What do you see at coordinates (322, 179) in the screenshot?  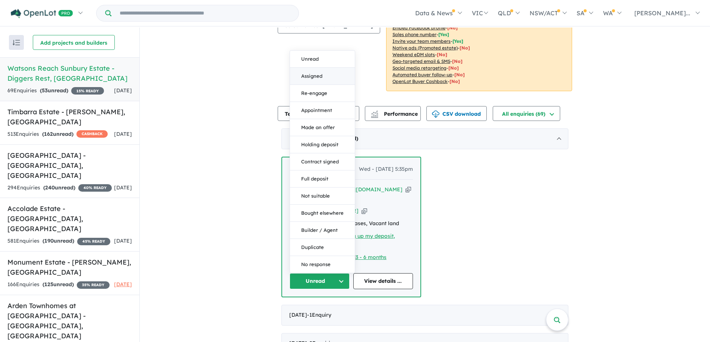 I see `button: Full deposit` at bounding box center [322, 179].